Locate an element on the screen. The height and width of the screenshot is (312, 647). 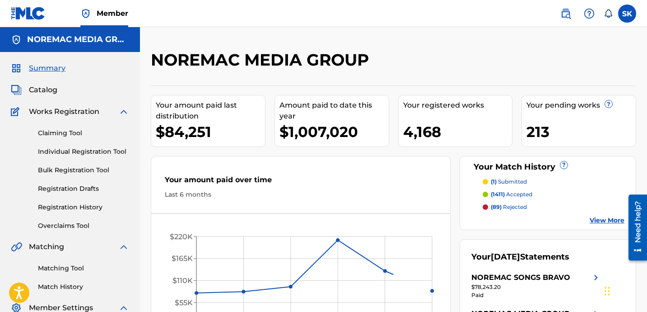
h5: NOREMAC MEDIA GROUP is located at coordinates (78, 39).